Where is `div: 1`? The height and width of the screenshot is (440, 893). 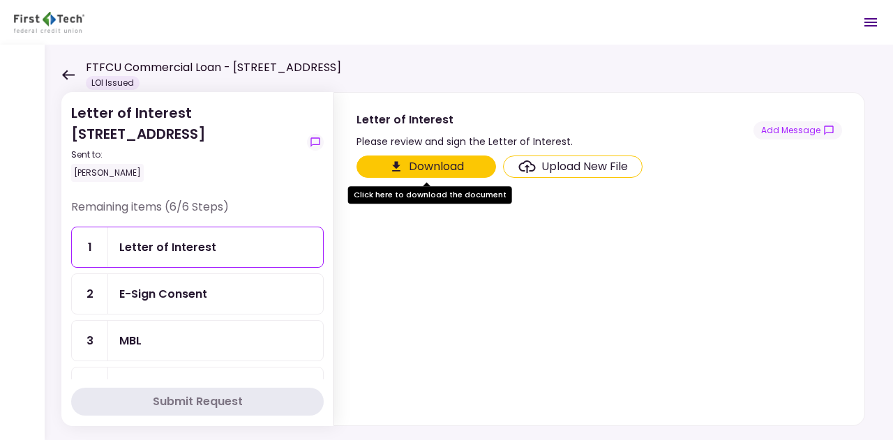 div: 1 is located at coordinates (90, 247).